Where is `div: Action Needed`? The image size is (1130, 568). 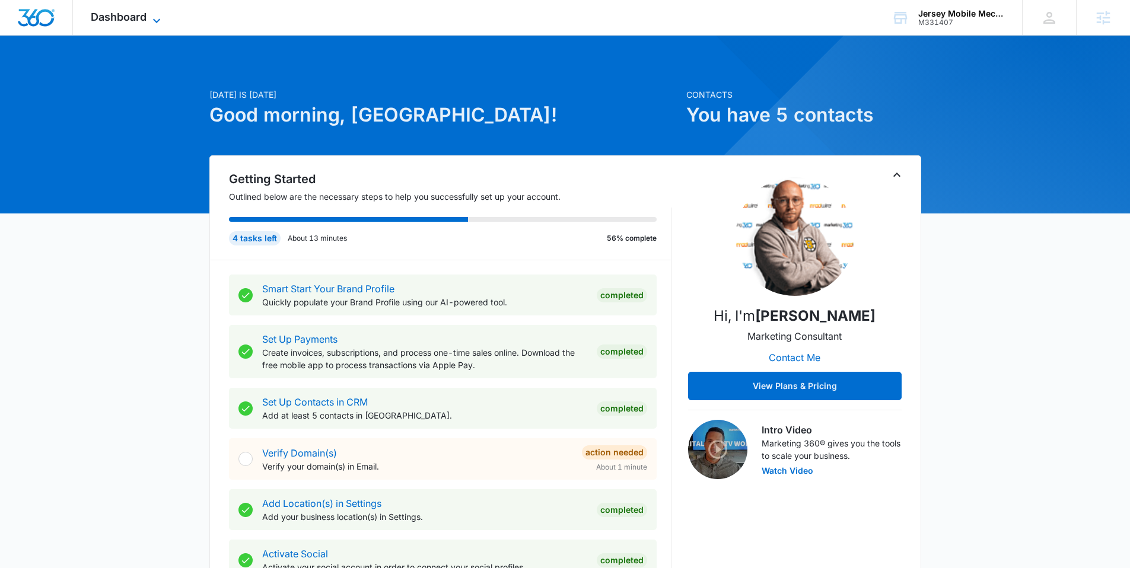 div: Action Needed is located at coordinates (615, 453).